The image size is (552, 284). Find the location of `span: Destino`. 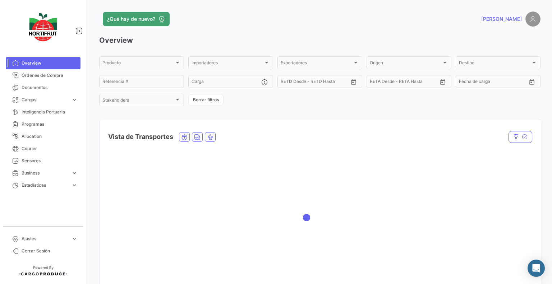

span: Destino is located at coordinates (495, 64).